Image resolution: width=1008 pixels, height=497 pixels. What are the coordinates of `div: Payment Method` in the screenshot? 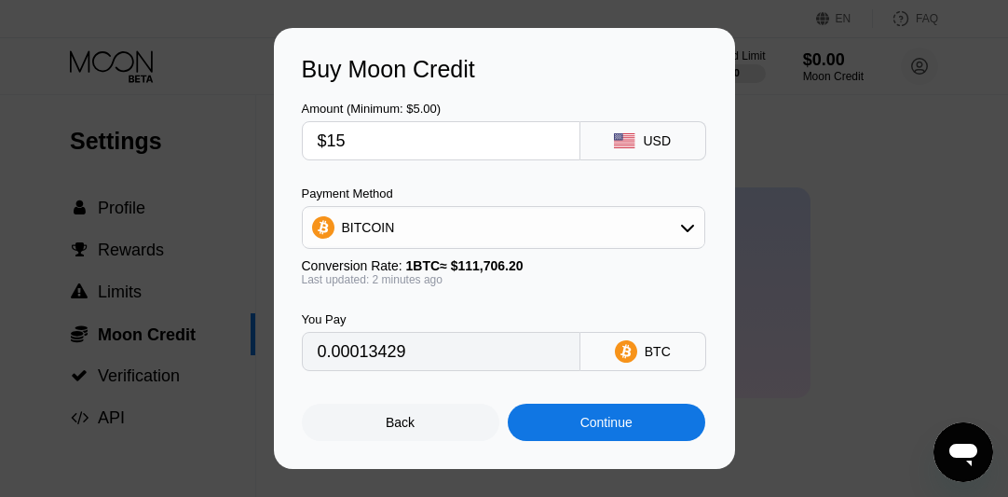 It's located at (503, 193).